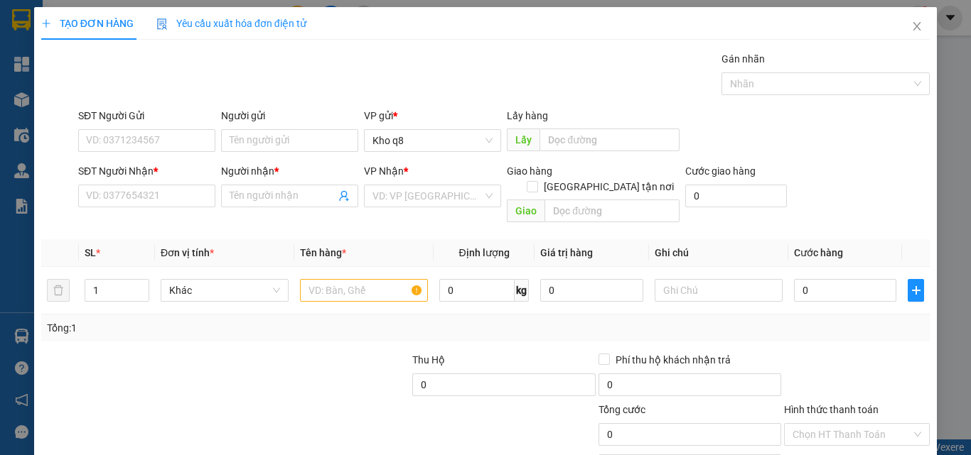 Image resolution: width=971 pixels, height=455 pixels. Describe the element at coordinates (831, 410) in the screenshot. I see `label: Hình thức thanh toán` at that location.